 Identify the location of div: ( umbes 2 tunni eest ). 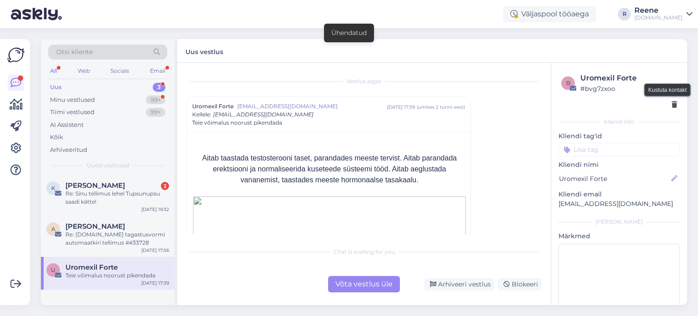
(441, 107).